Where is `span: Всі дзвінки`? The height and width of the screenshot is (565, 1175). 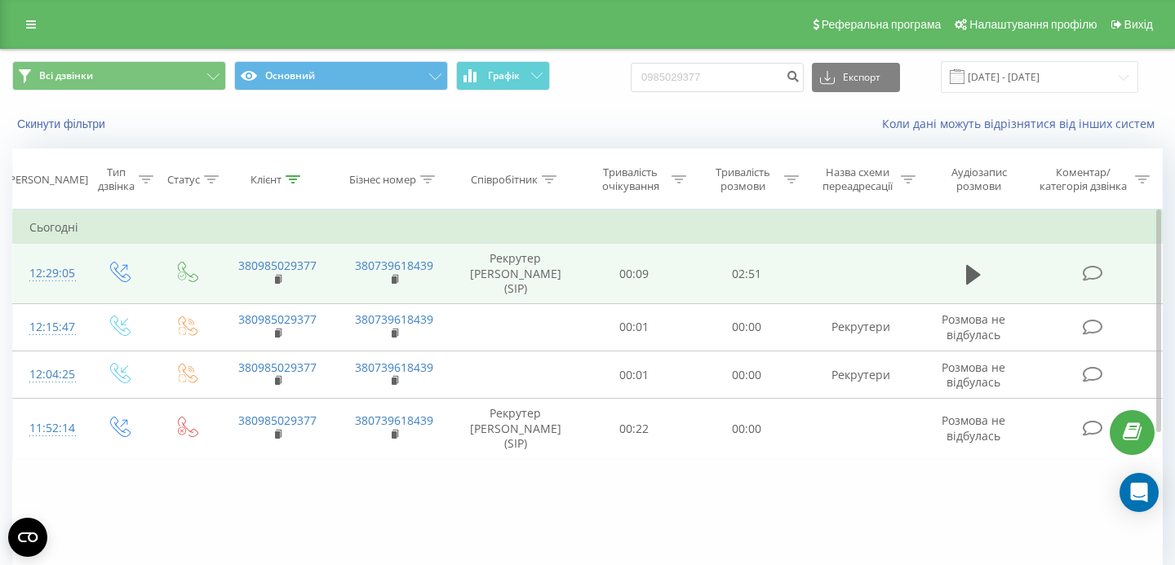
span: Всі дзвінки is located at coordinates (66, 76).